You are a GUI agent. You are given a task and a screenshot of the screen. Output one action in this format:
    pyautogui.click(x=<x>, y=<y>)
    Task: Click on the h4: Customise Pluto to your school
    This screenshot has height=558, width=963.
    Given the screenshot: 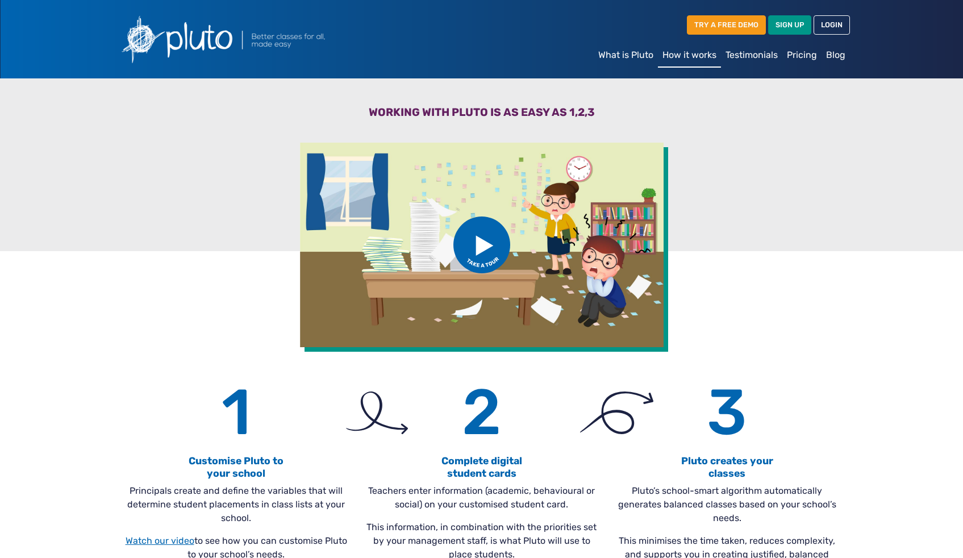 What is the action you would take?
    pyautogui.click(x=236, y=467)
    